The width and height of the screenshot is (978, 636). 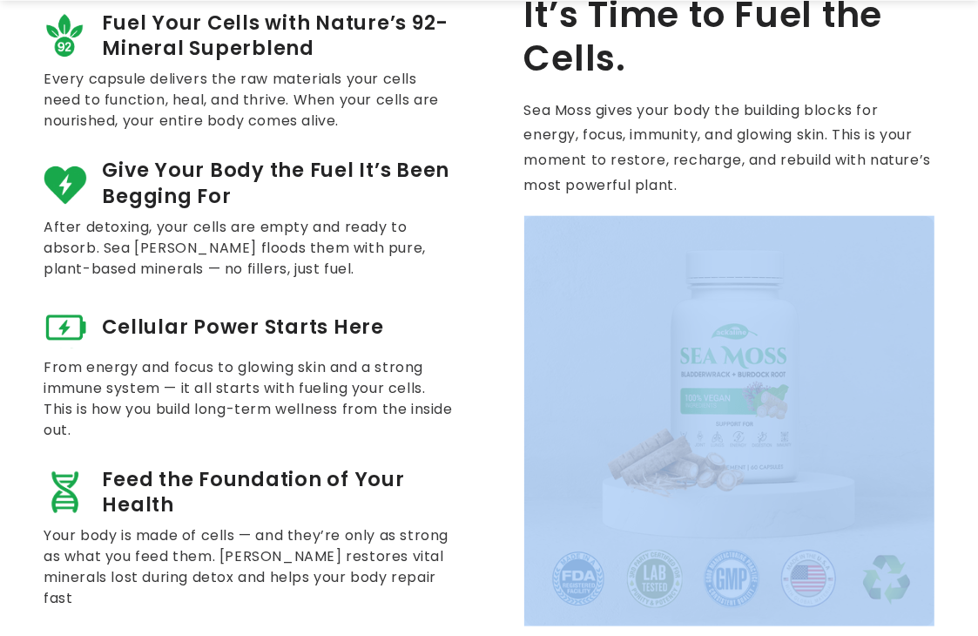 What do you see at coordinates (279, 183) in the screenshot?
I see `span: Give Your Body the Fuel It’s Been Begging For` at bounding box center [279, 183].